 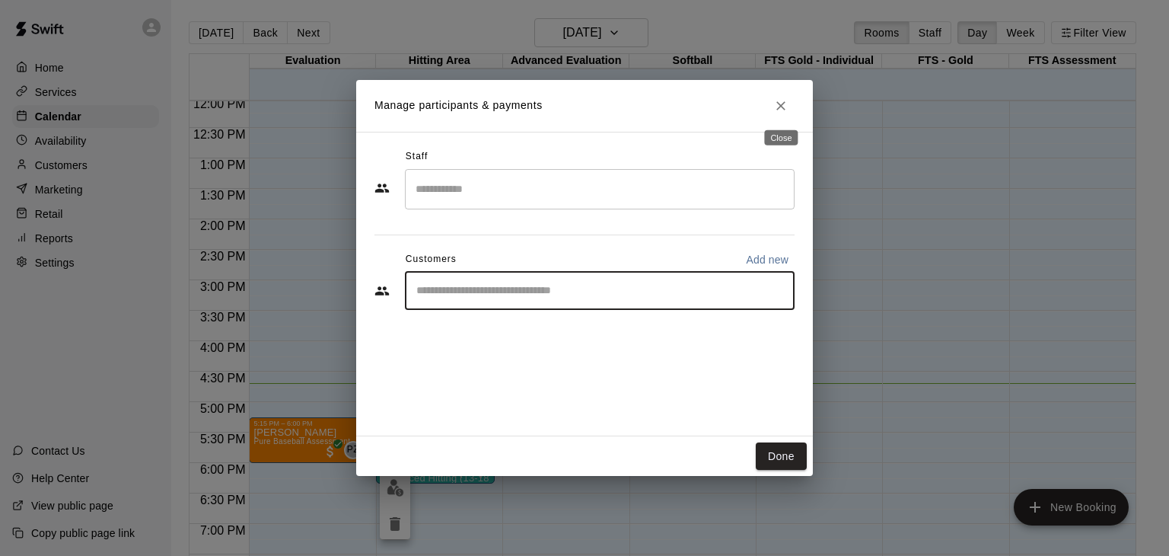 I want to click on button: Add new, so click(x=767, y=260).